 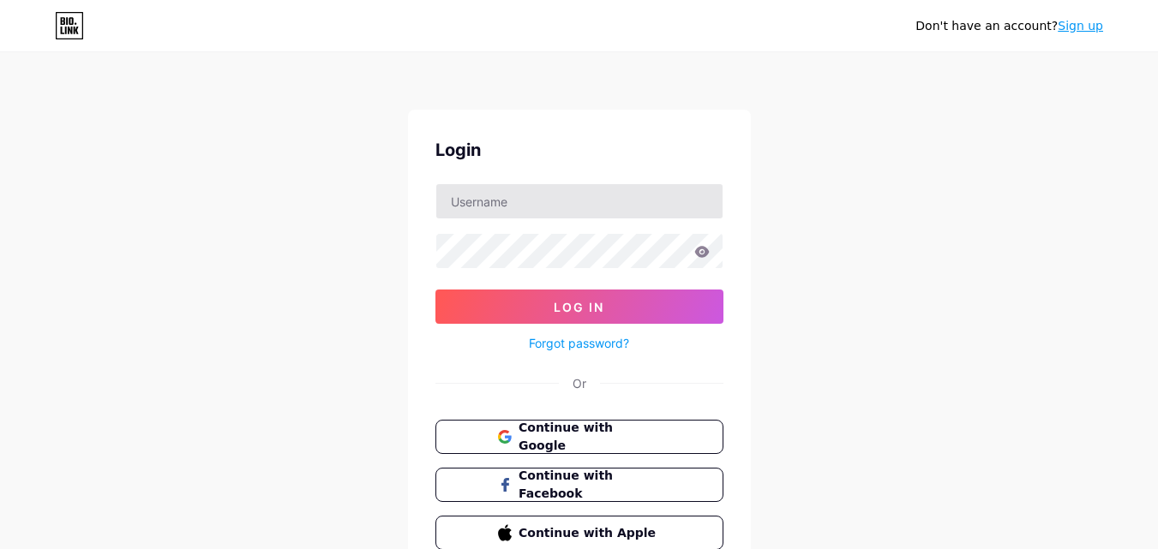 I want to click on div: Don't have an account?, so click(x=1009, y=26).